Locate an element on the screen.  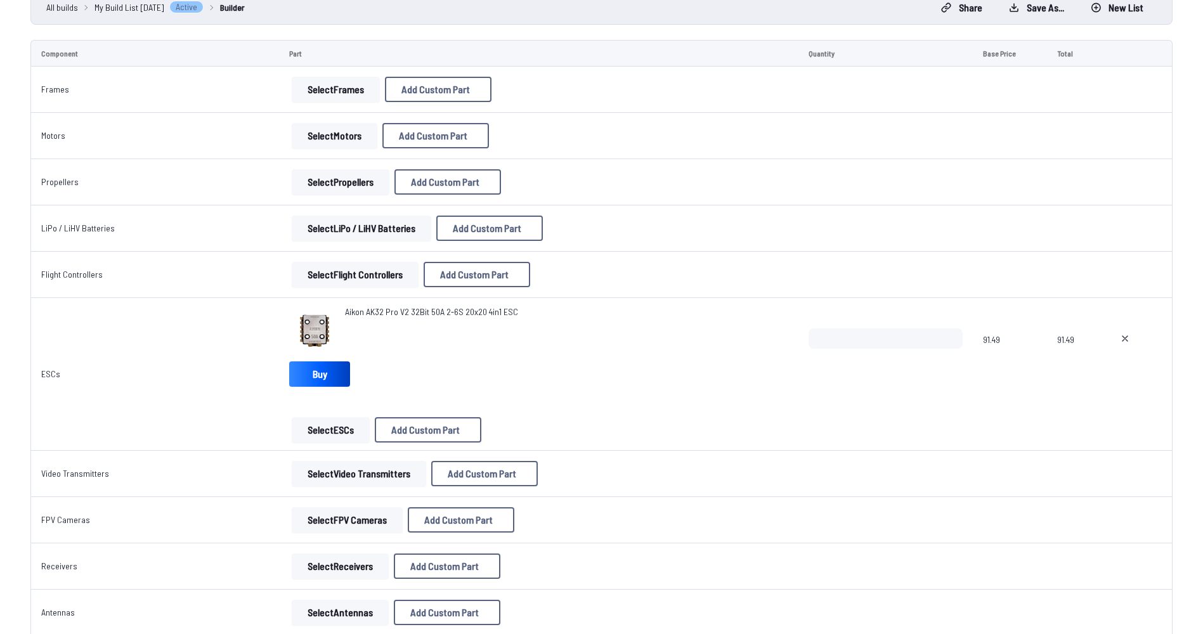
td: Quantity is located at coordinates (886, 53).